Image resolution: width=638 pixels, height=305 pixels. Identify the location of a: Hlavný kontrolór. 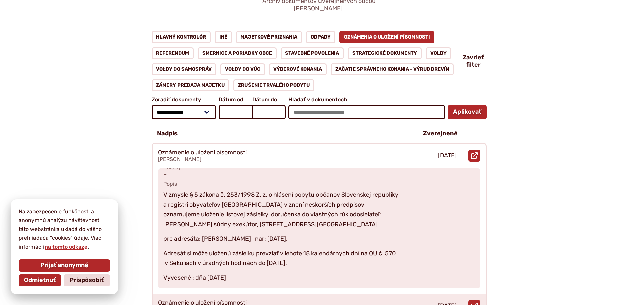
(181, 37).